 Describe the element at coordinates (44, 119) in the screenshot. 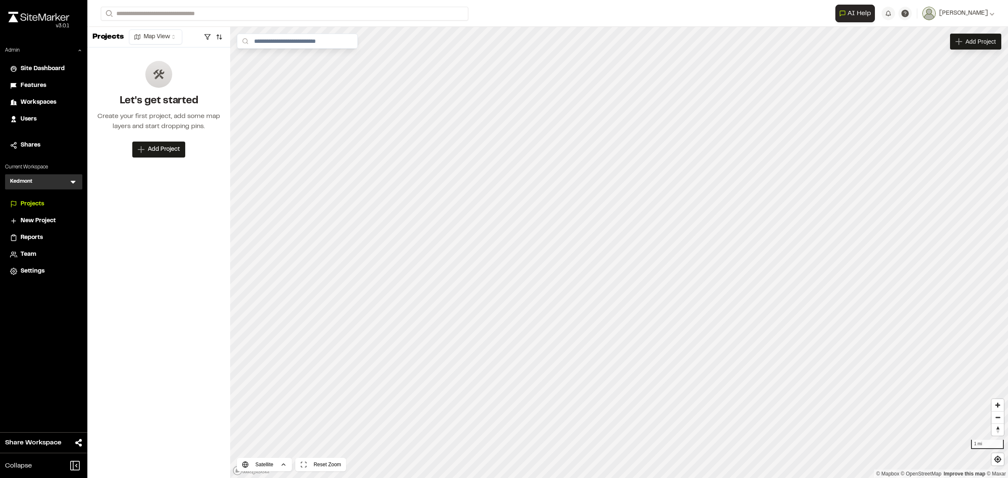

I see `a: Users` at that location.